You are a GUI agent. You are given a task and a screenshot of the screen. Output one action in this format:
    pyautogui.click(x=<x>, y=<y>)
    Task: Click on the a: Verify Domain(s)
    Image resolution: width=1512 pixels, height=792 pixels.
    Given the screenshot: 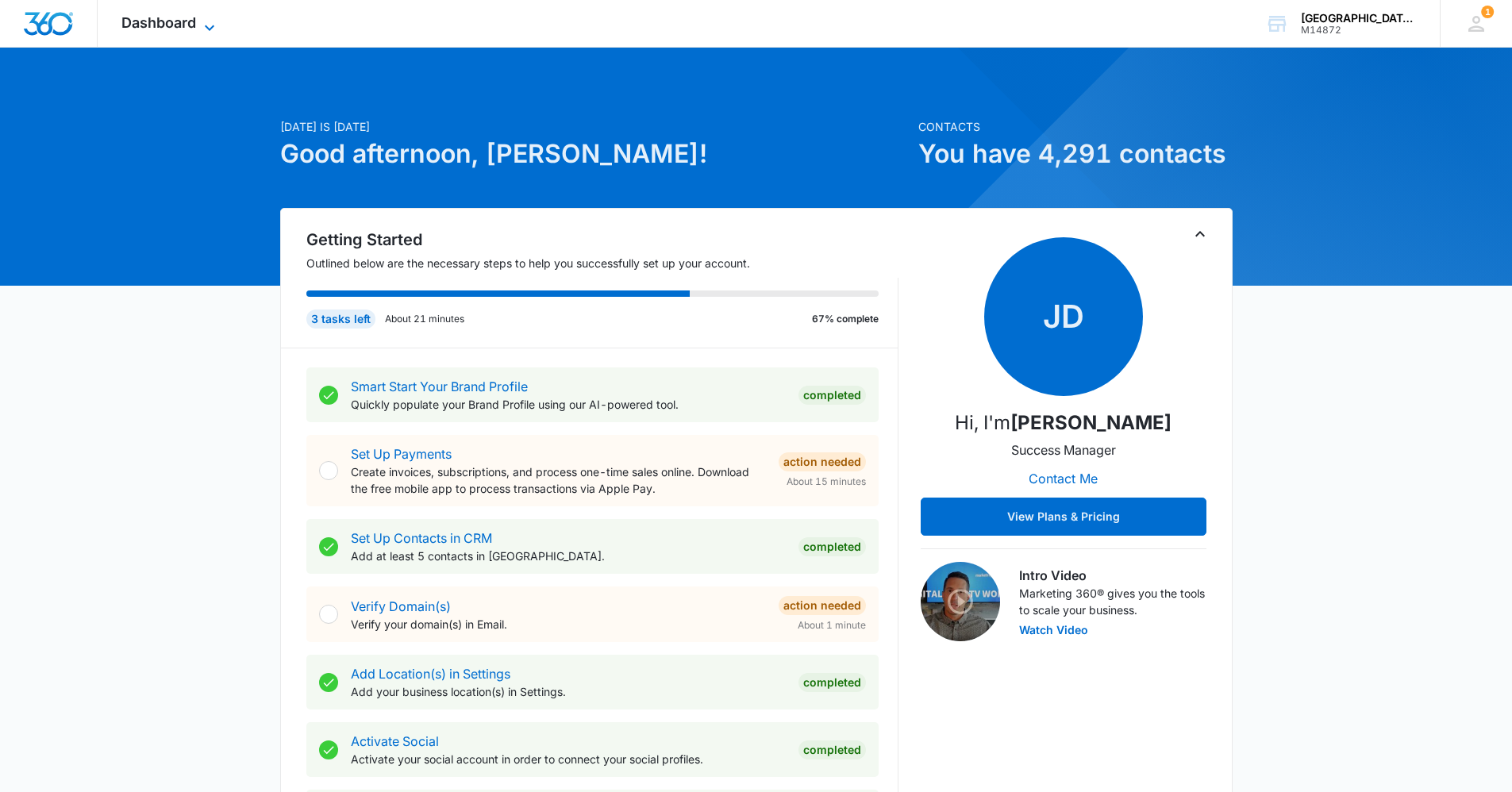 What is the action you would take?
    pyautogui.click(x=401, y=606)
    